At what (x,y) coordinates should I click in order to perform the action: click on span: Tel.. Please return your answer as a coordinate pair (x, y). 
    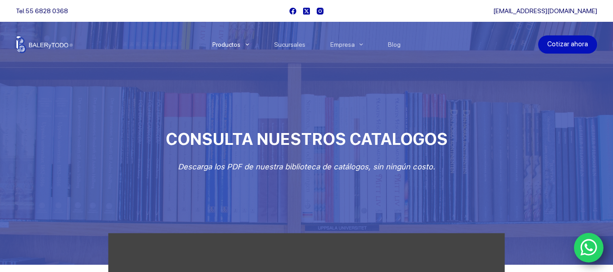
    Looking at the image, I should click on (42, 11).